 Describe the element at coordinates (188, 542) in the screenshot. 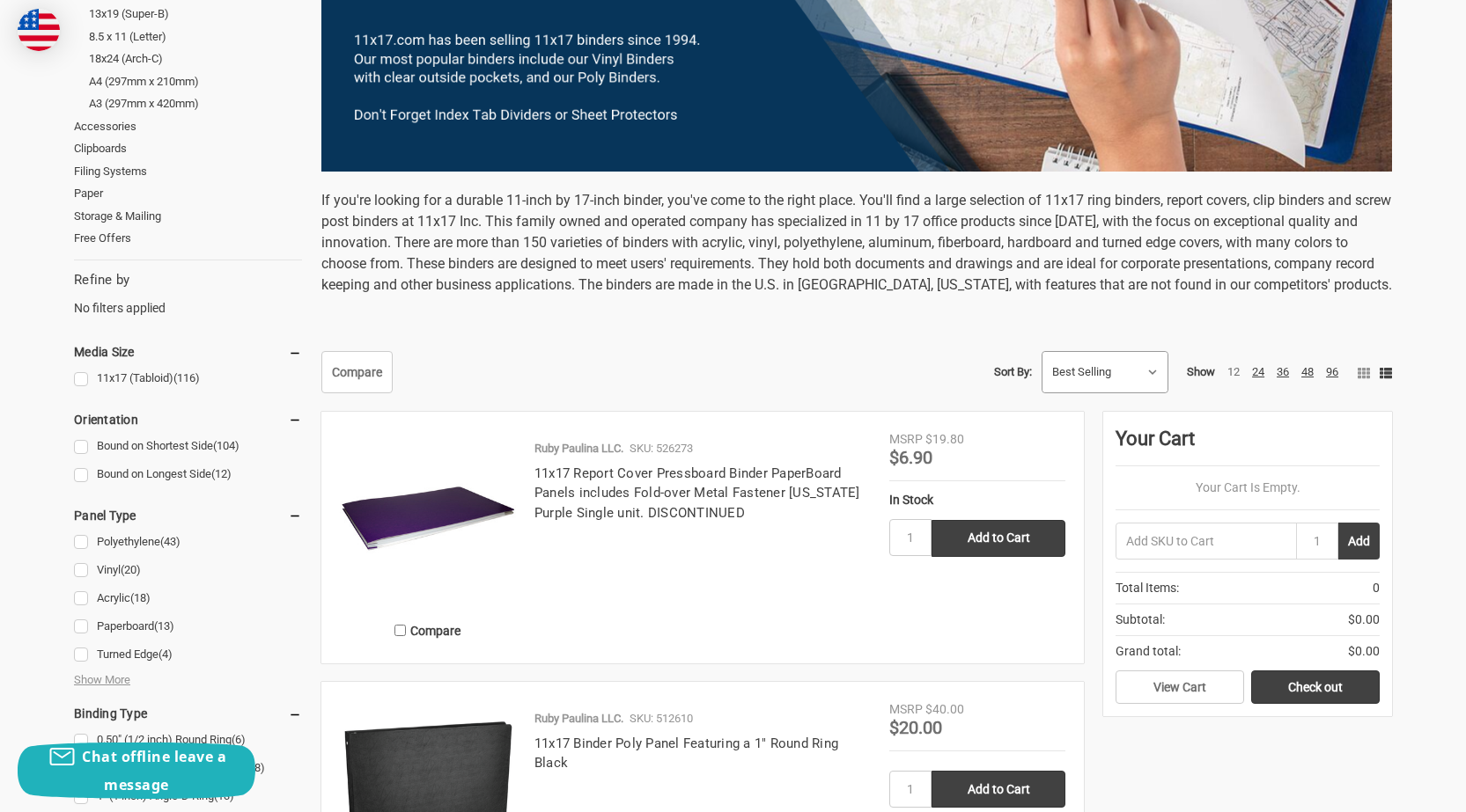

I see `a: Polyethylene` at that location.